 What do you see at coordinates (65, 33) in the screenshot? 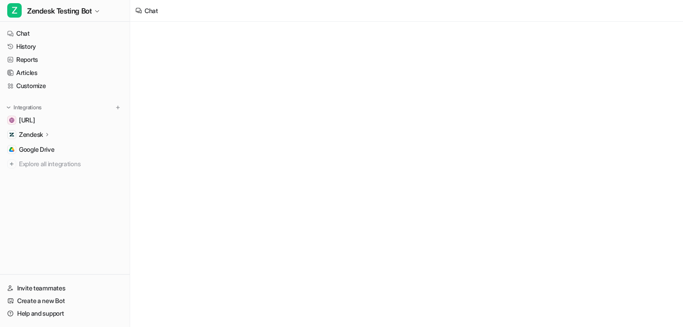
I see `a: Chat` at bounding box center [65, 33].